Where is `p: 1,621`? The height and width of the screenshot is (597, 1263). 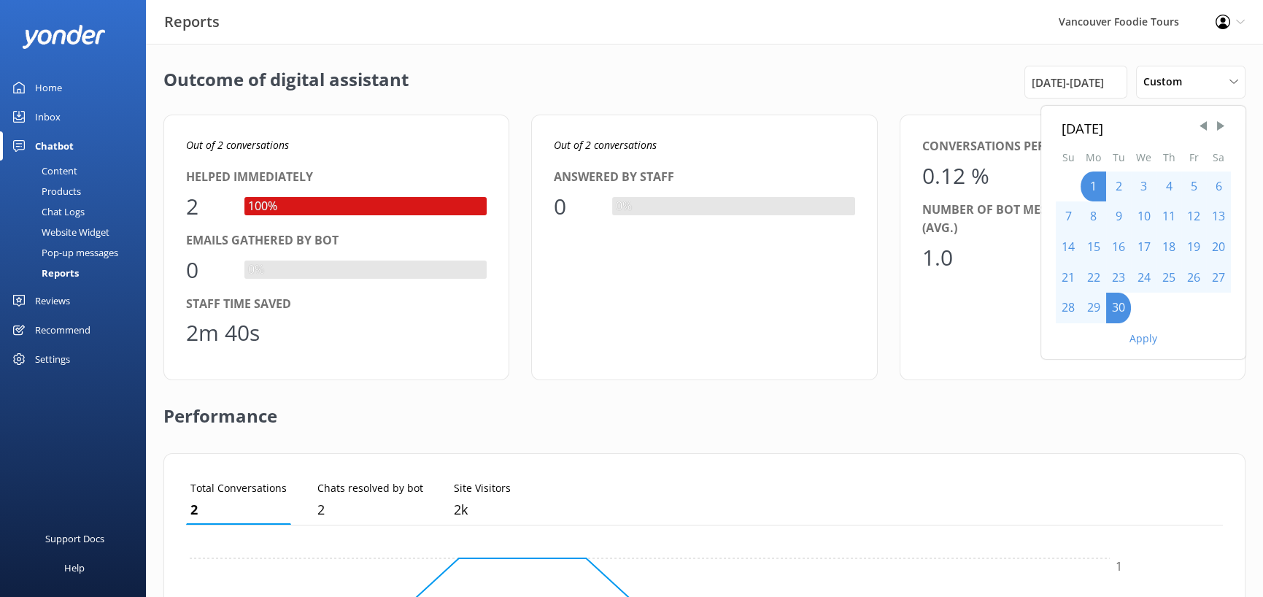
p: 1,621 is located at coordinates (482, 509).